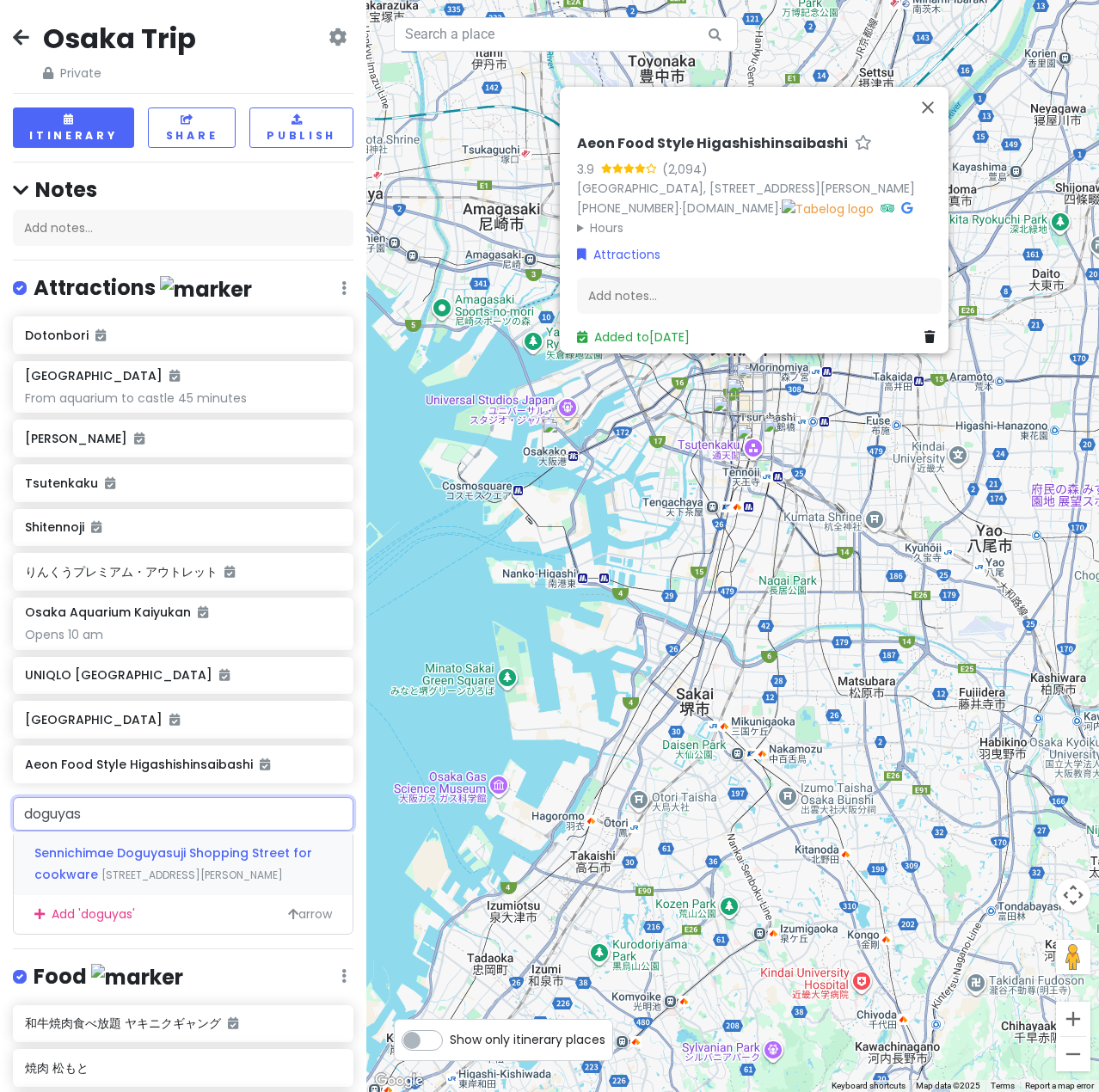 The height and width of the screenshot is (1092, 1099). What do you see at coordinates (183, 1068) in the screenshot?
I see `h6: 焼肉 松もと` at bounding box center [183, 1068].